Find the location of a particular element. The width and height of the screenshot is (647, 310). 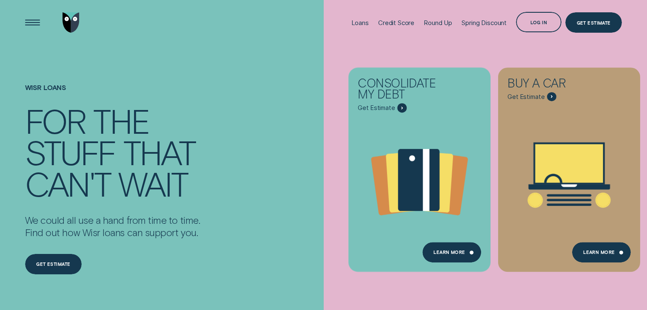

a: Consolidate my debt - Learn more is located at coordinates (419, 168).